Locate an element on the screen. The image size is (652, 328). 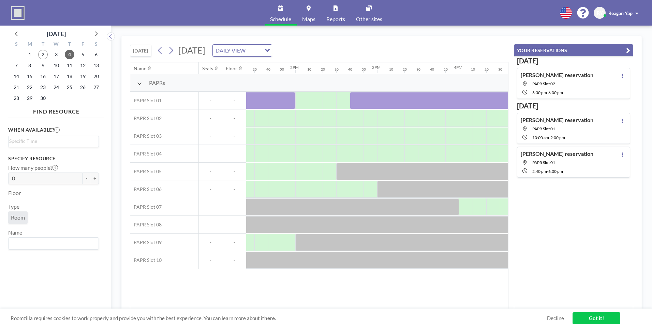
div: Name is located at coordinates (140, 69).